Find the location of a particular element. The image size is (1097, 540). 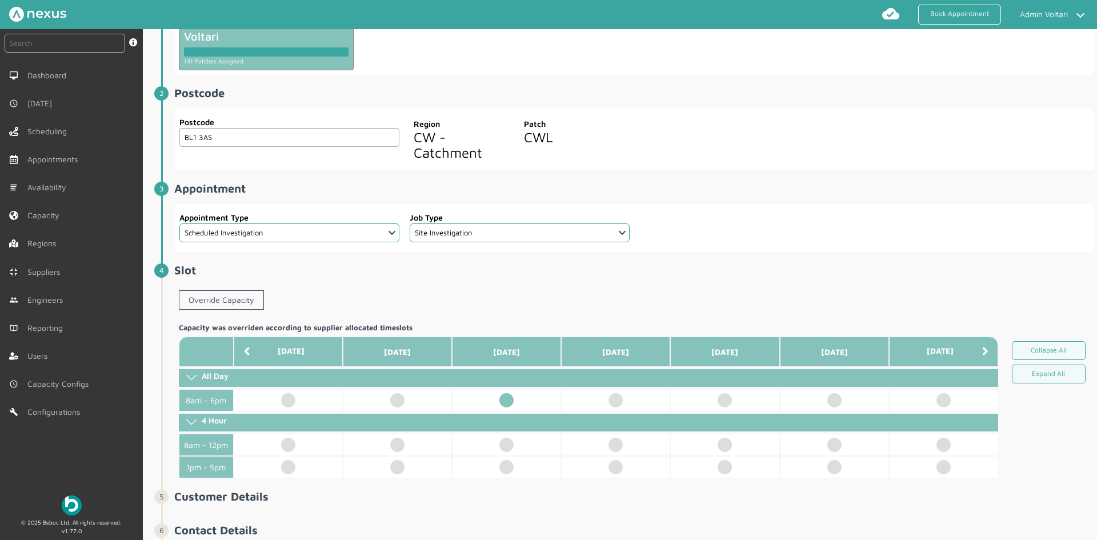

a: 4 Hour is located at coordinates (588, 422).